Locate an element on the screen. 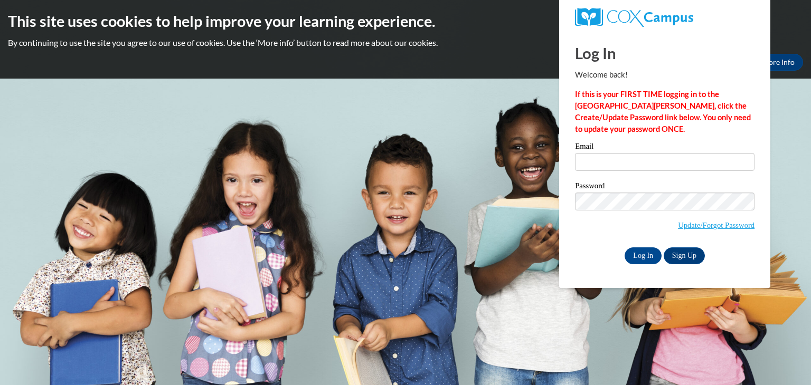 This screenshot has width=811, height=385. a: Sign Up is located at coordinates (684, 256).